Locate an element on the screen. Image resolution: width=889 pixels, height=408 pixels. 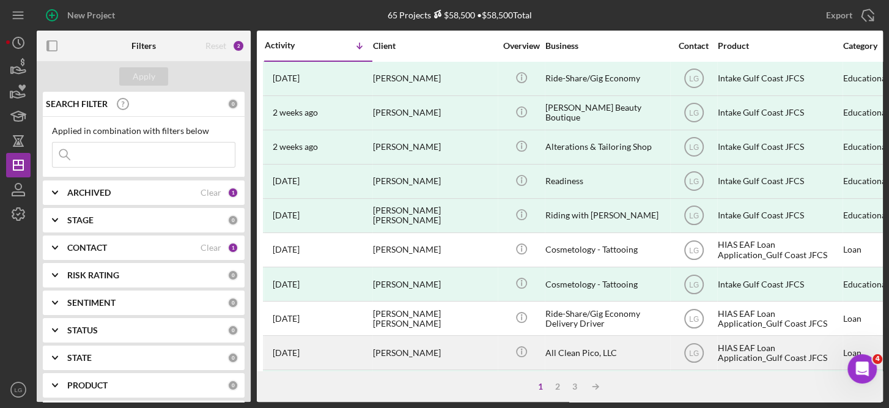
time: 2025-09-12 16:23 is located at coordinates (295, 113).